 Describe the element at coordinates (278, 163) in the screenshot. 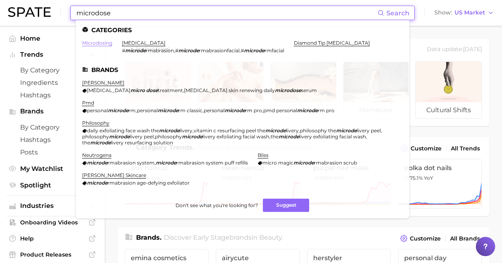

I see `span: micro magic` at that location.